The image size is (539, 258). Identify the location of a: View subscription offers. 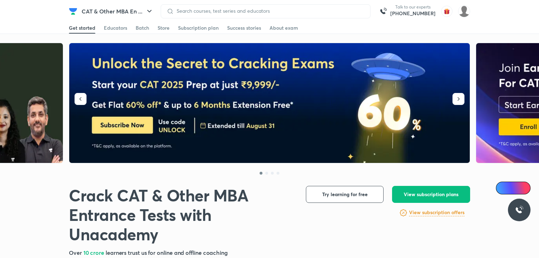
(436, 213).